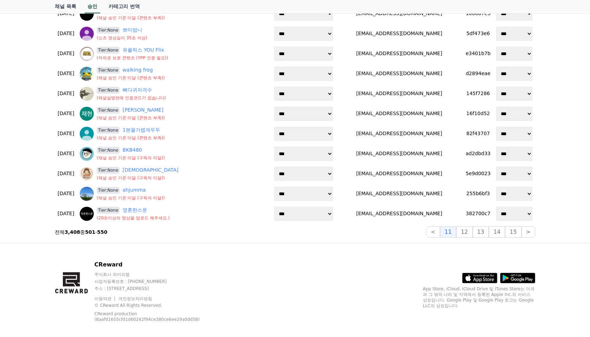  Describe the element at coordinates (478, 53) in the screenshot. I see `td: e3401b7b` at that location.